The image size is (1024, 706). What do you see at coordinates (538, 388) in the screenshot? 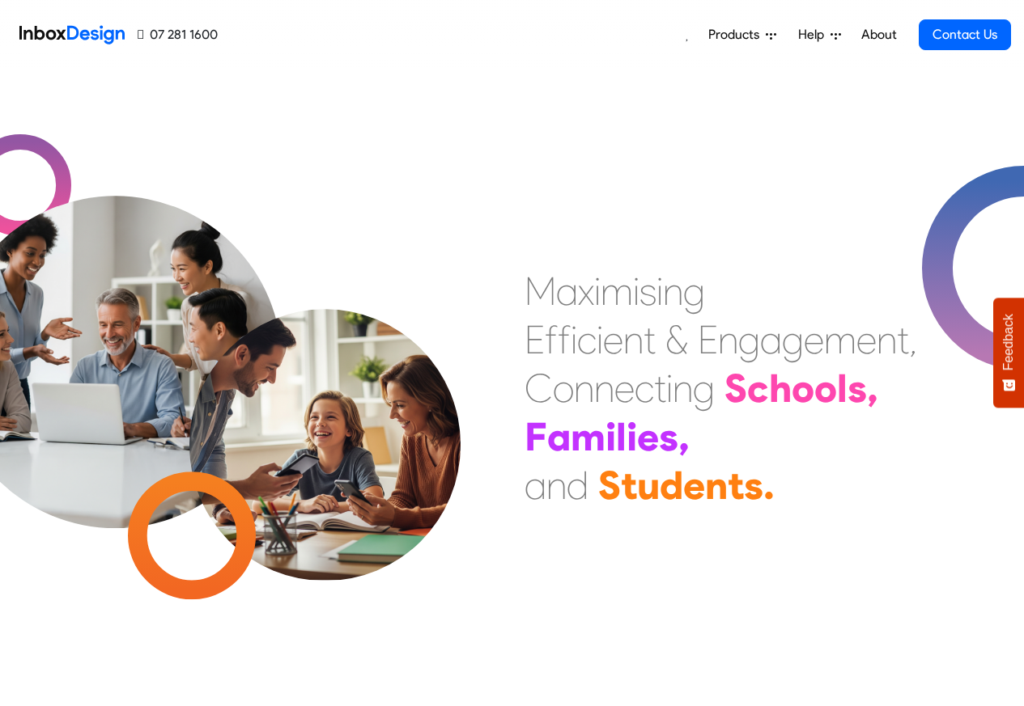
I see `div: C` at bounding box center [538, 388].